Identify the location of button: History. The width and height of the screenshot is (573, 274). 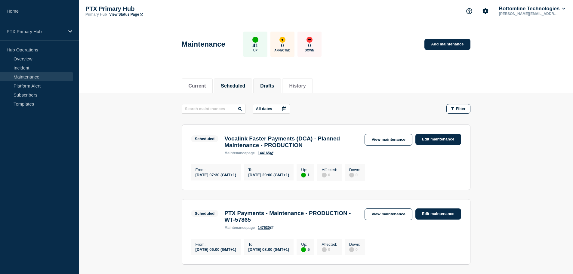
(297, 86).